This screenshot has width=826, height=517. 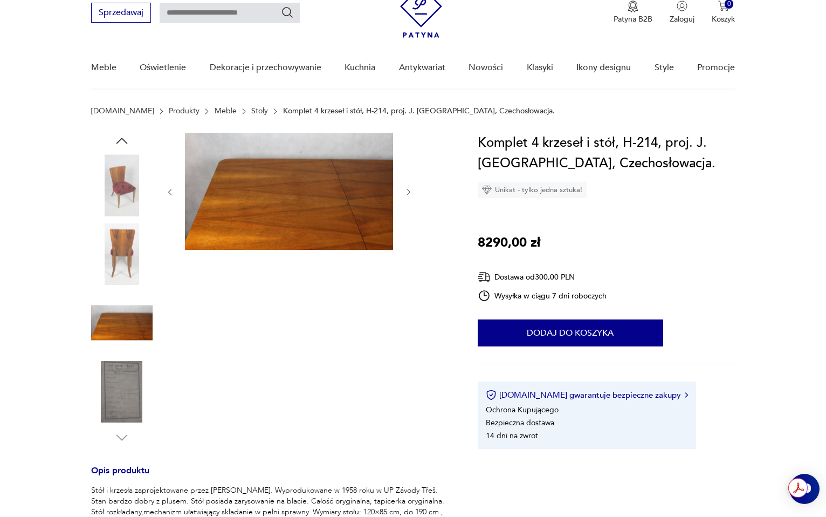 I want to click on button: Zaloguj, so click(x=682, y=12).